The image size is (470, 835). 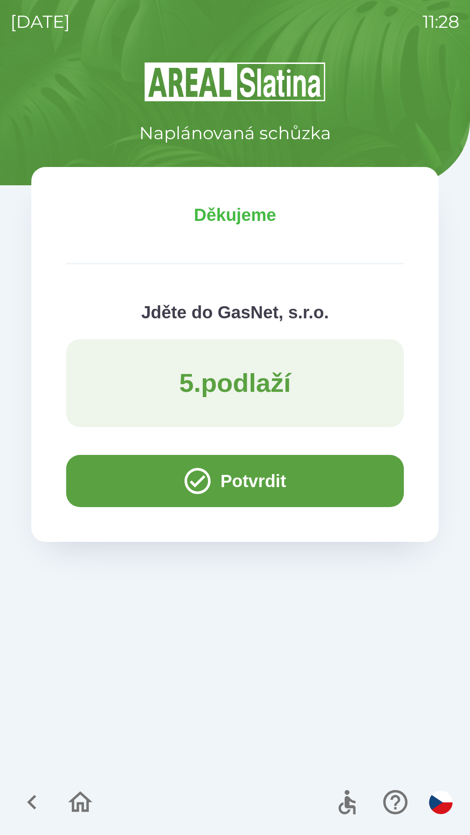 I want to click on button: Potvrdit, so click(x=235, y=481).